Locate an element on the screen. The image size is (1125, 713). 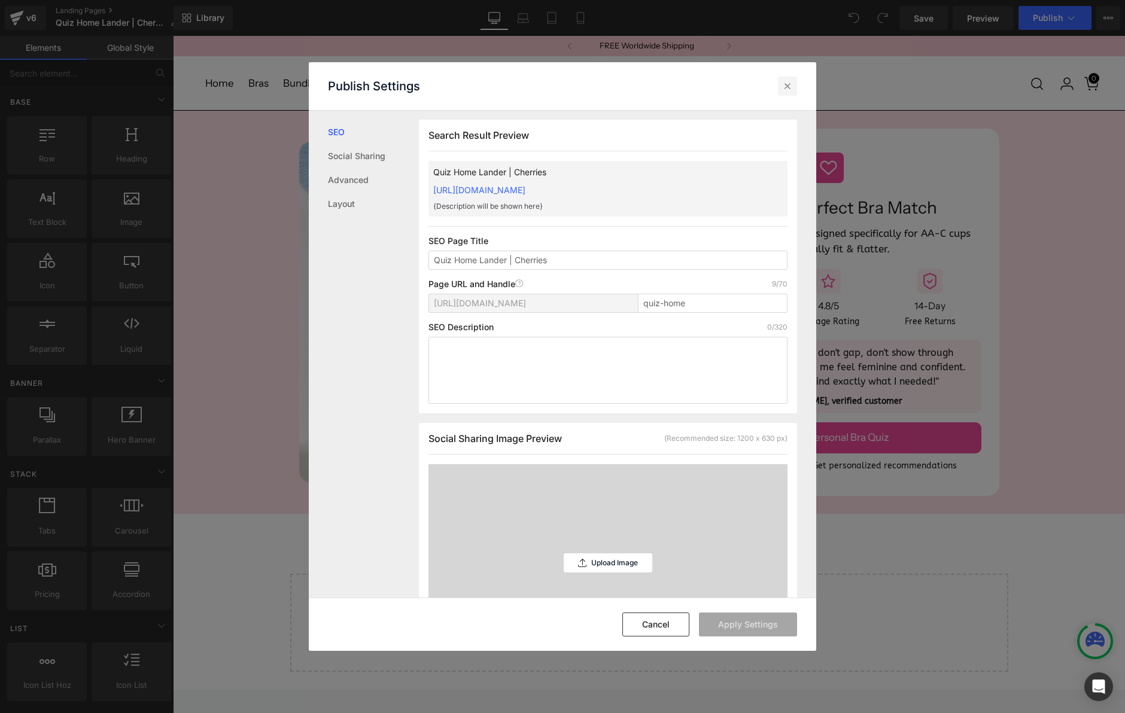
p: Publish Settings is located at coordinates (374, 86).